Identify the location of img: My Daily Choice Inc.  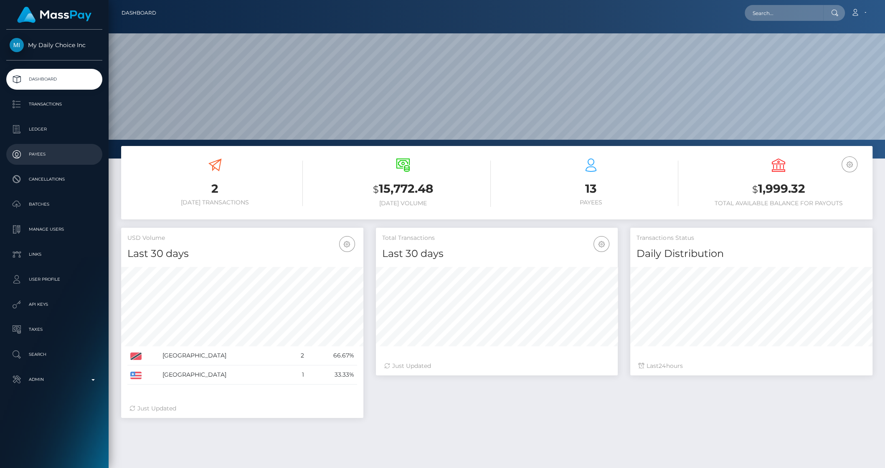
(17, 45).